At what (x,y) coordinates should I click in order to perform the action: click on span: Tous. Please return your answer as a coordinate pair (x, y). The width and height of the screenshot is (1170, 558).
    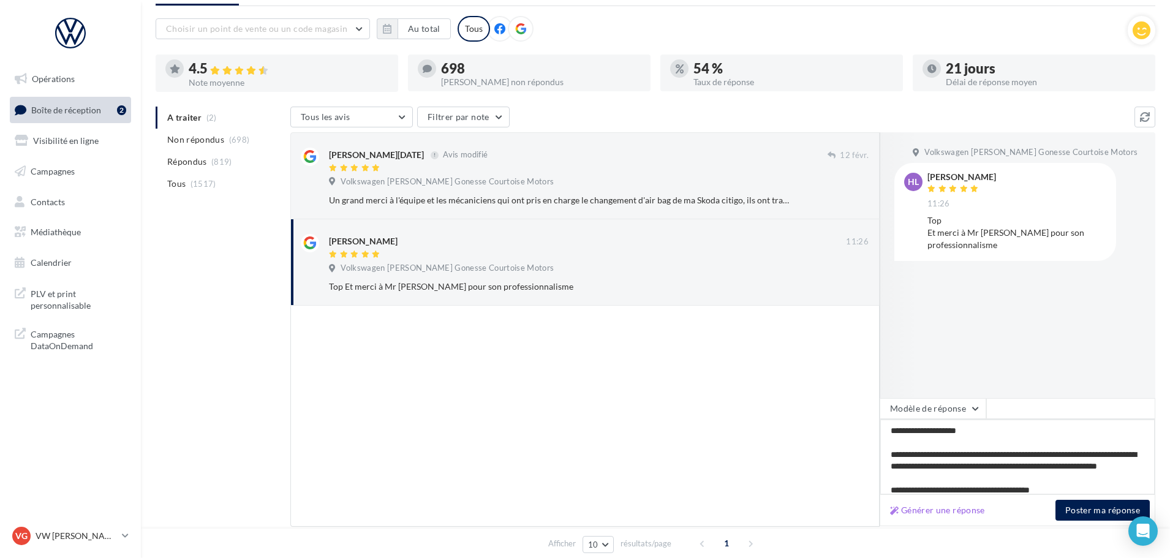
    Looking at the image, I should click on (176, 184).